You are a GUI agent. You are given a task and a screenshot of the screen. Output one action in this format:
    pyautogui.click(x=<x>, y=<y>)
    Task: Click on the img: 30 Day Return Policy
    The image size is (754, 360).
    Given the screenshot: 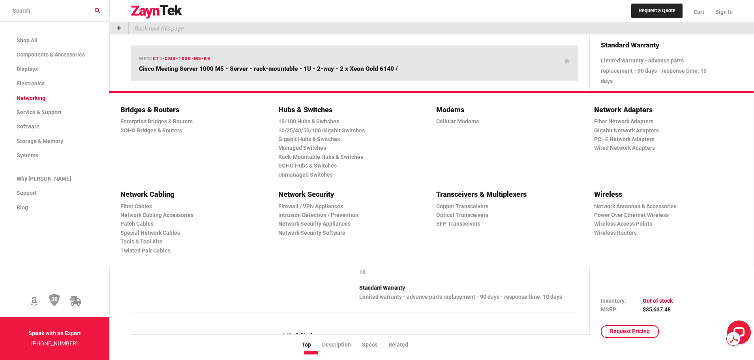 What is the action you would take?
    pyautogui.click(x=54, y=300)
    